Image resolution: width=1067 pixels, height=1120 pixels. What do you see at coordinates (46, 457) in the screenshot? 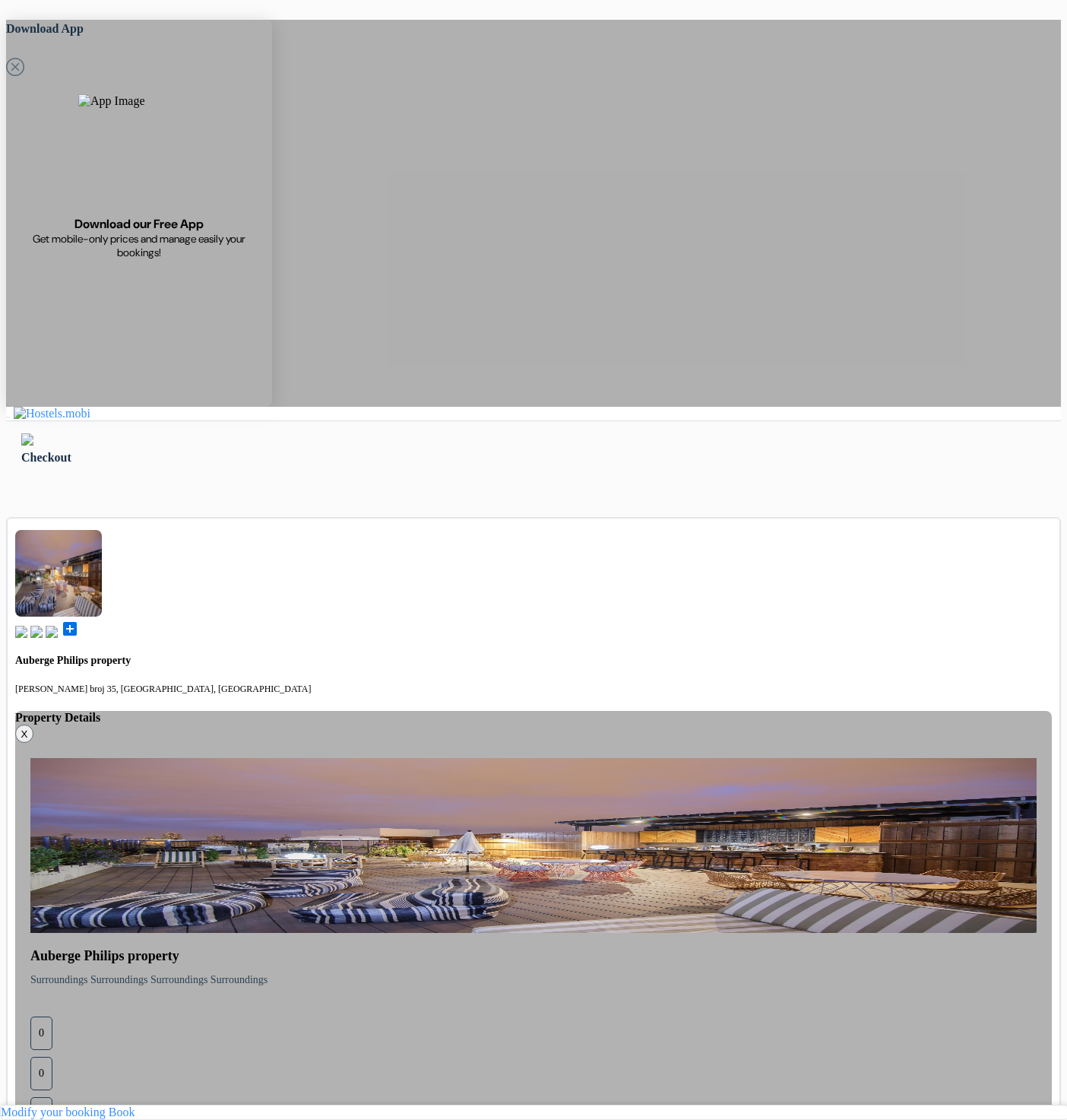
I see `span: Checkout` at bounding box center [46, 457].